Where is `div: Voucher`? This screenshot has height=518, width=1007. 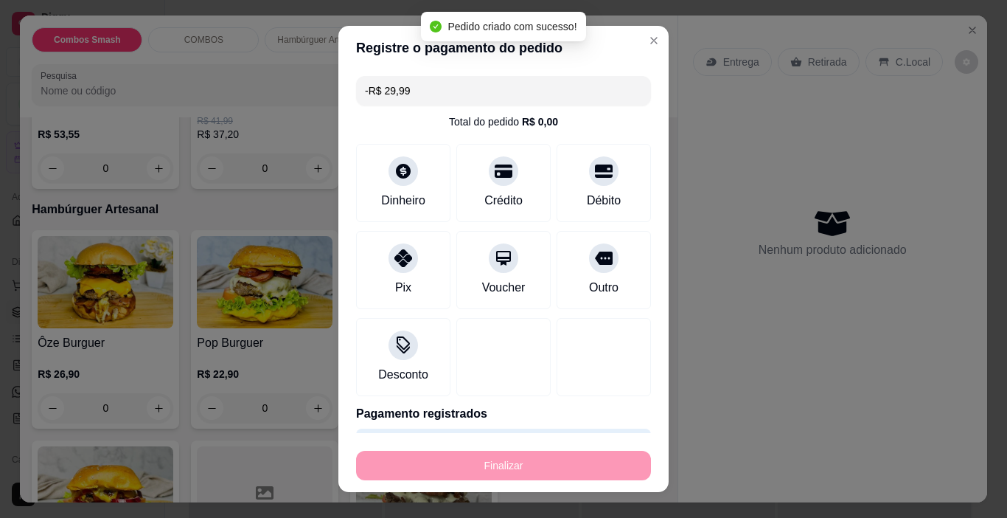 div: Voucher is located at coordinates (504, 288).